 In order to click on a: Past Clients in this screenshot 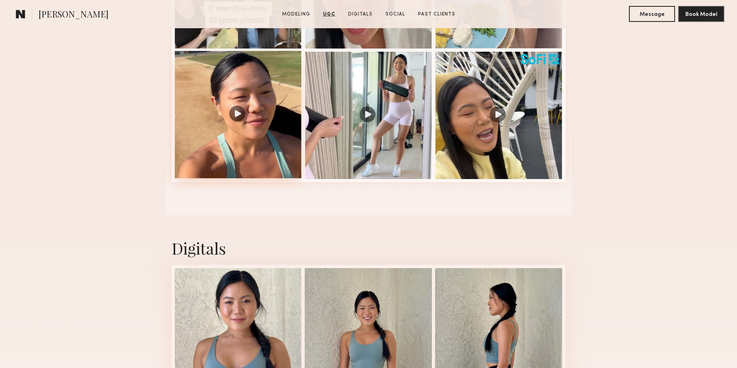, I will do `click(437, 14)`.